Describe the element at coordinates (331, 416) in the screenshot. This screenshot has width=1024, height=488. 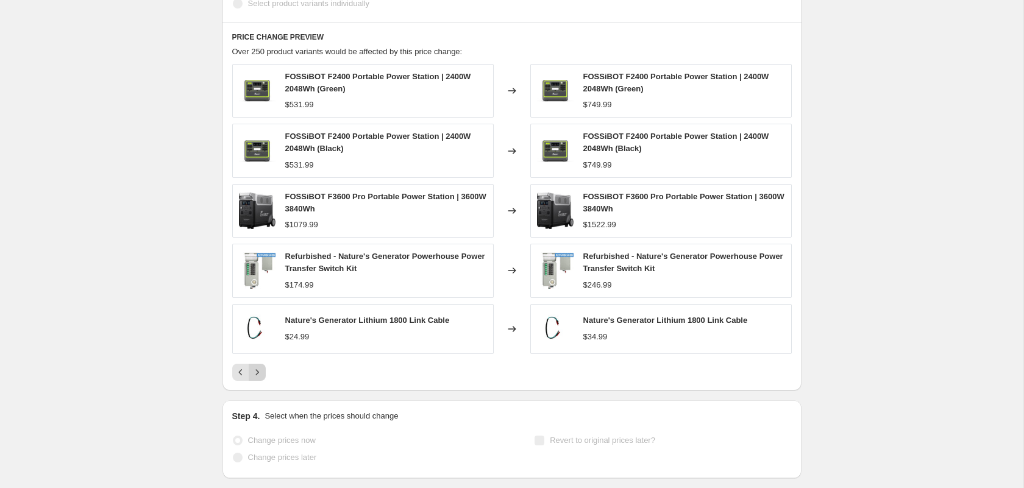
I see `p: Select when the prices should change` at that location.